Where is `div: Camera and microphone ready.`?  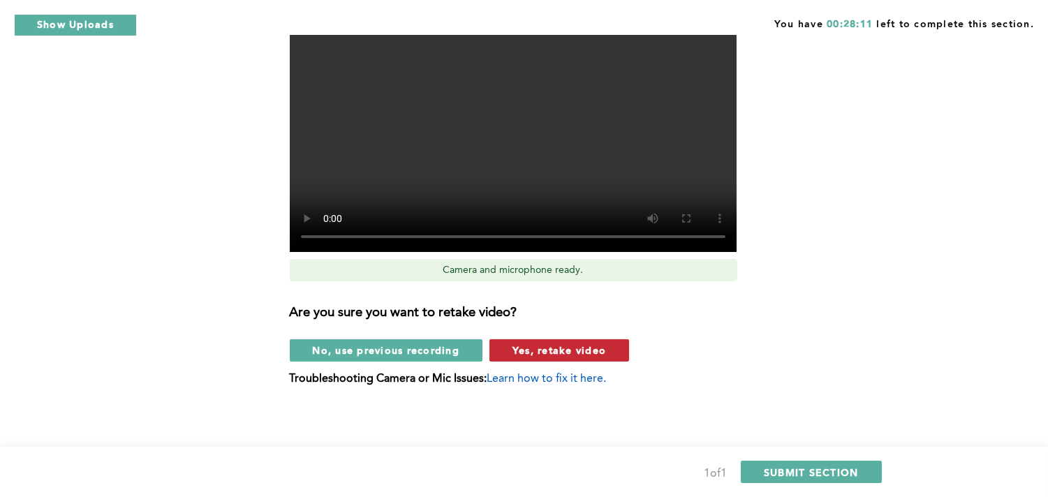 div: Camera and microphone ready. is located at coordinates (513, 270).